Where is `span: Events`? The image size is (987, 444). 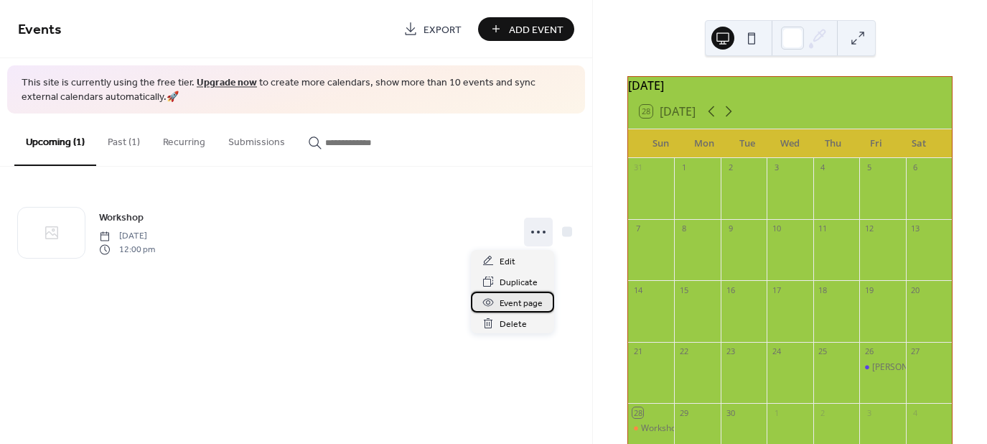 span: Events is located at coordinates (39, 29).